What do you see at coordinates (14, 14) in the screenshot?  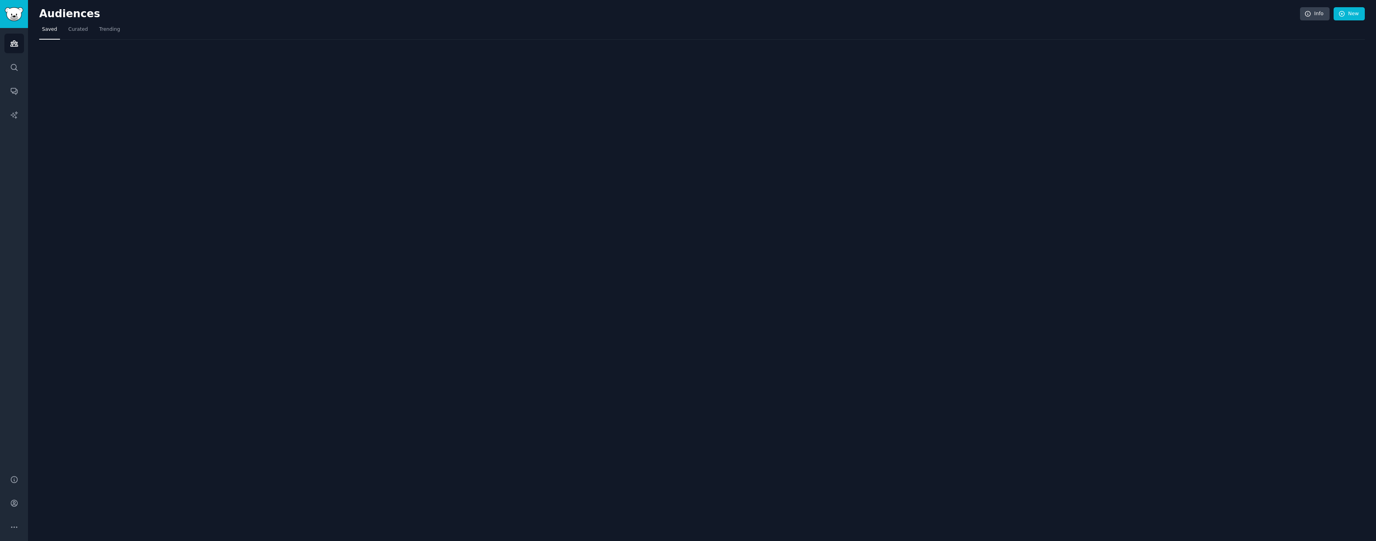 I see `img: GummySearch logo` at bounding box center [14, 14].